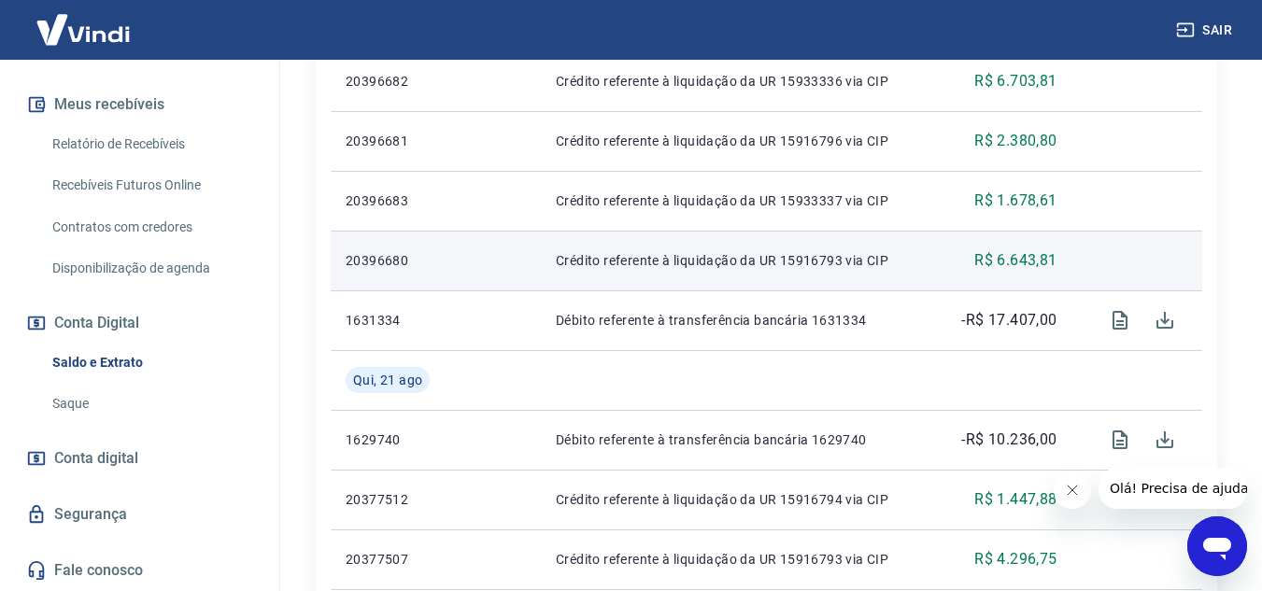 This screenshot has width=1262, height=591. What do you see at coordinates (1015, 261) in the screenshot?
I see `p: R$ 6.643,81` at bounding box center [1015, 261].